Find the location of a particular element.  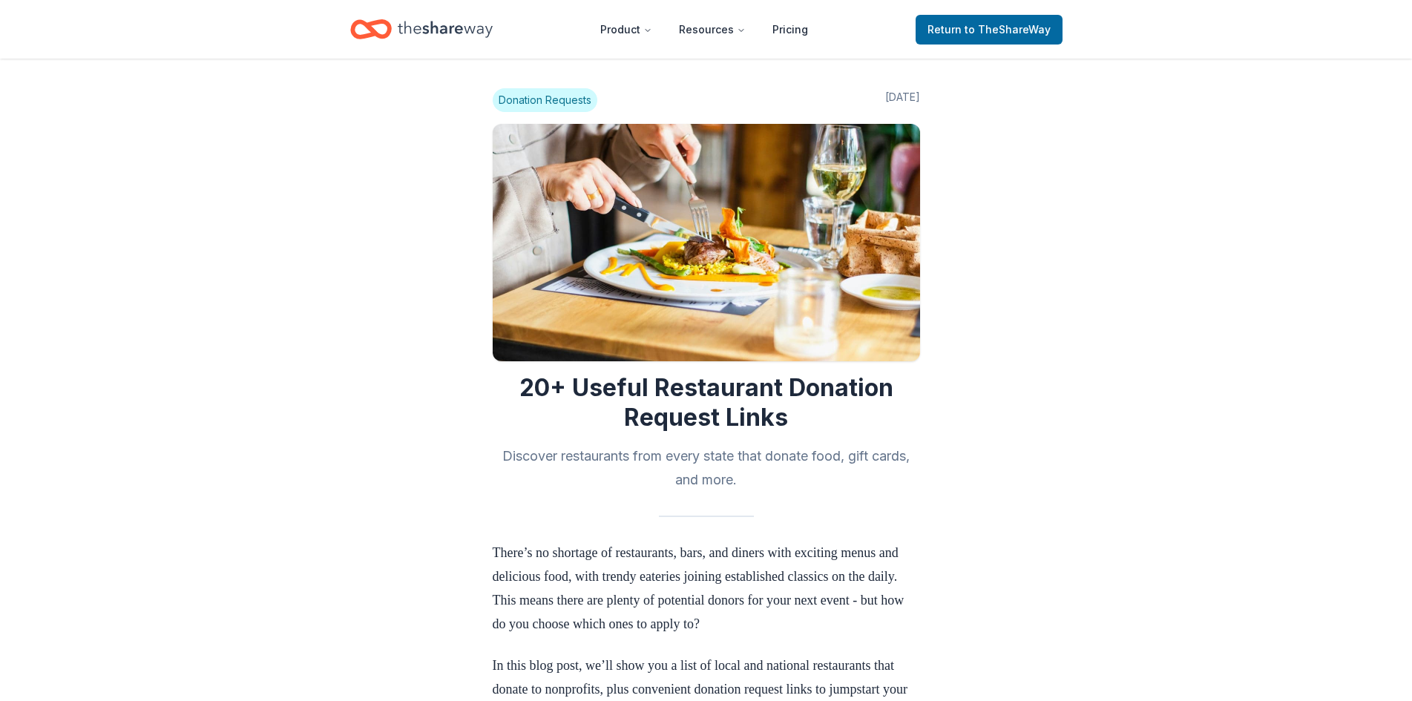

span: to TheShareWay is located at coordinates (1008, 29).